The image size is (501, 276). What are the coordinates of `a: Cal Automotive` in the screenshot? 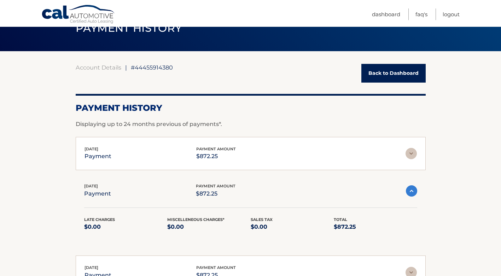 It's located at (78, 15).